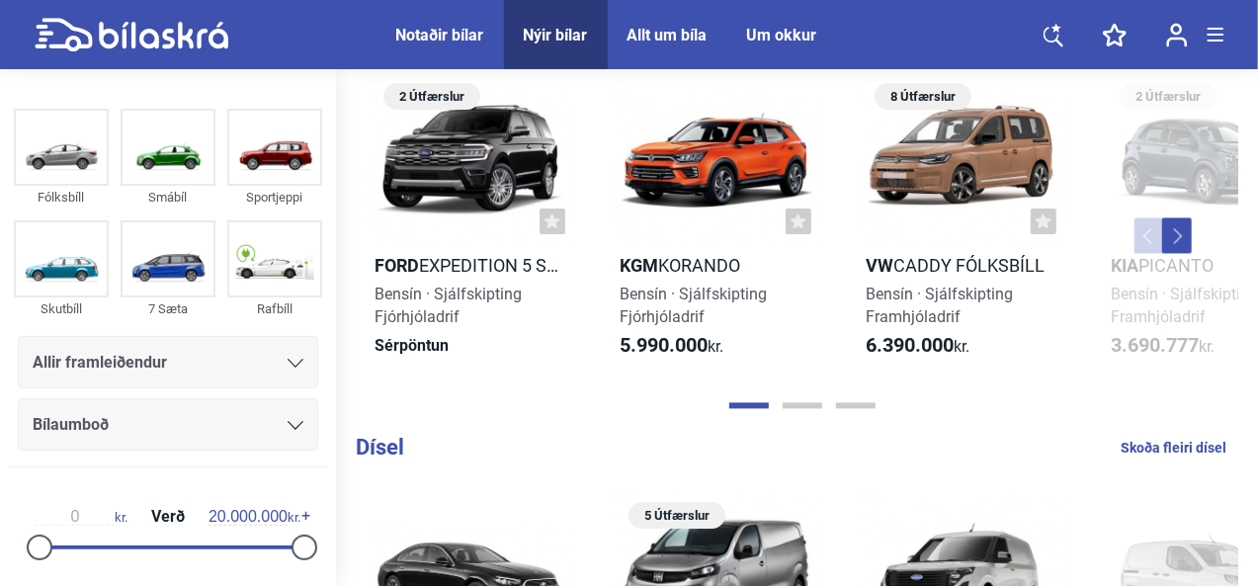 This screenshot has height=586, width=1258. What do you see at coordinates (470, 266) in the screenshot?
I see `h2: Expedition 5 sæta` at bounding box center [470, 266].